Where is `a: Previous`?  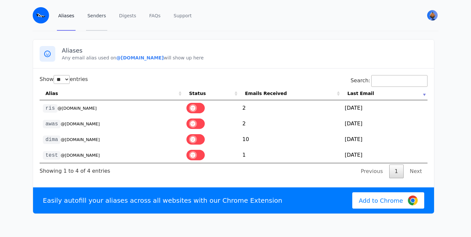 a: Previous is located at coordinates (372, 172).